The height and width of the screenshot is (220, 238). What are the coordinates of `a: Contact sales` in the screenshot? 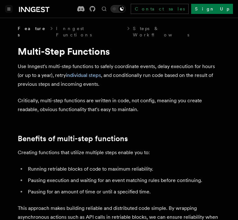 It's located at (160, 9).